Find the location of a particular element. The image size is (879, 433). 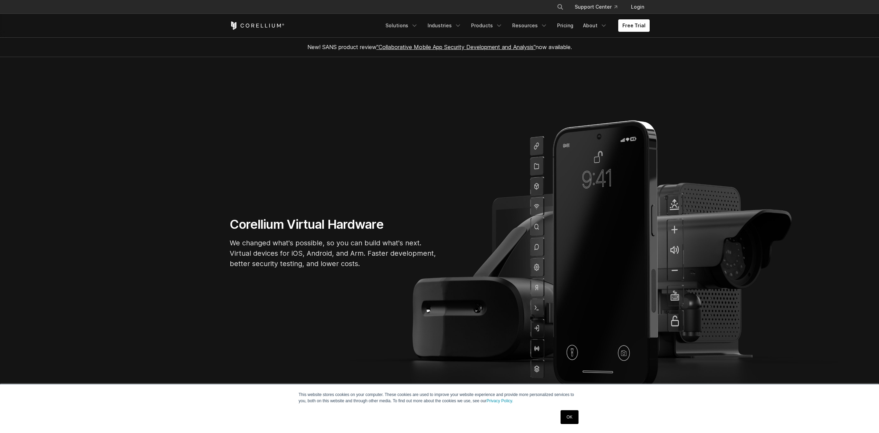

a: Privacy Policy. is located at coordinates (500, 401).